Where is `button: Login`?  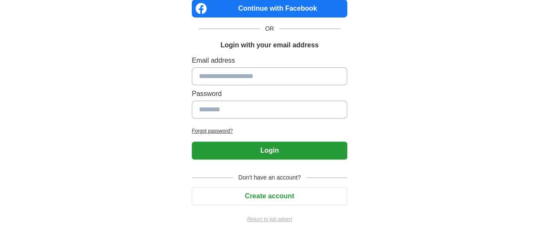
button: Login is located at coordinates (269, 150).